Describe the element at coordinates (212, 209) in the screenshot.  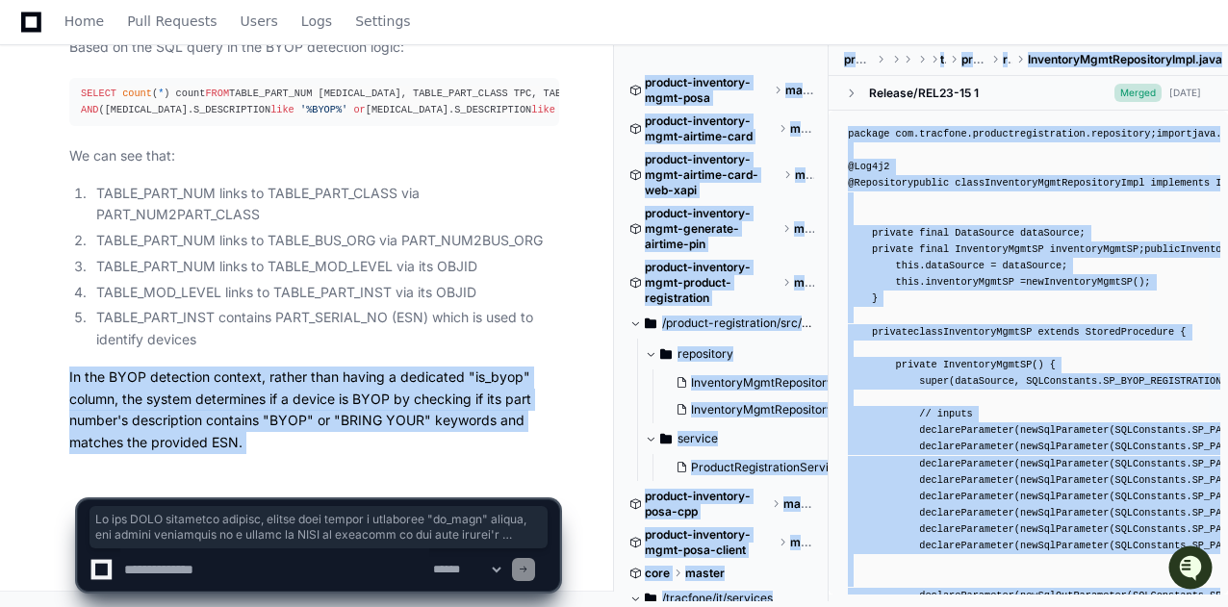
I see `span: Pylon` at that location.